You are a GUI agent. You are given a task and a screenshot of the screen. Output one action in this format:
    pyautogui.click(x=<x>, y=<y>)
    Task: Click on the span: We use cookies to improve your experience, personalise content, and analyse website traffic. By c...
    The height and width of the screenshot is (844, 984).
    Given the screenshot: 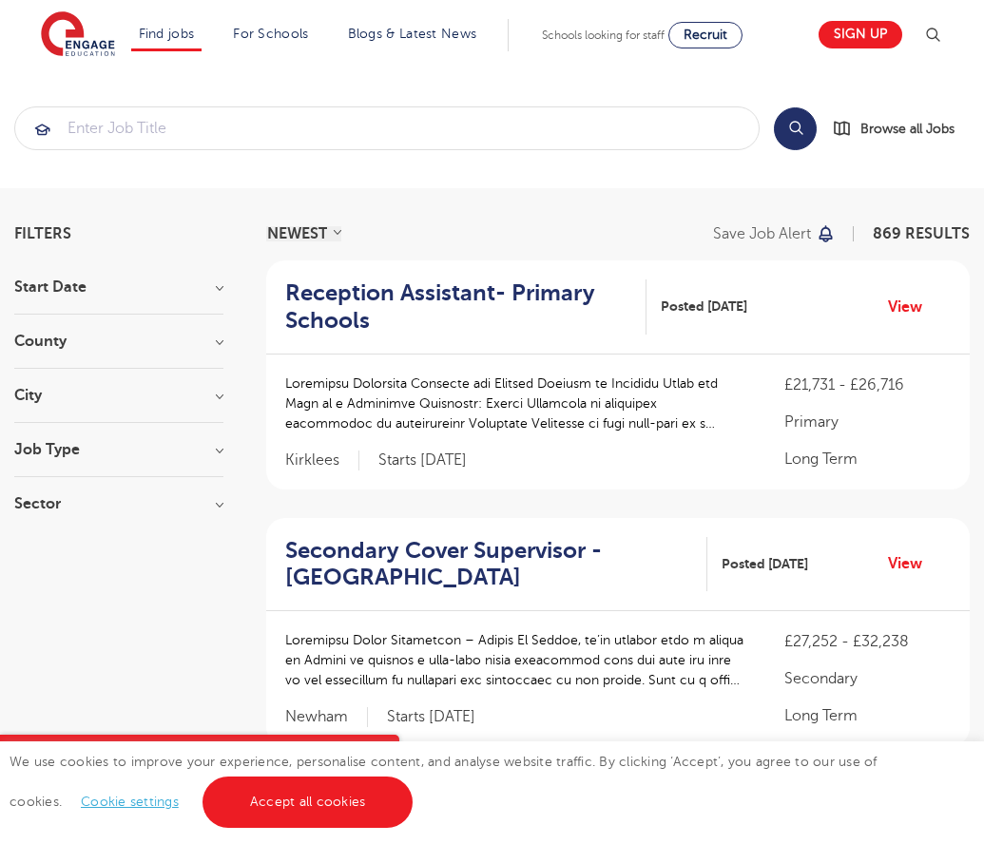 What is the action you would take?
    pyautogui.click(x=443, y=781)
    